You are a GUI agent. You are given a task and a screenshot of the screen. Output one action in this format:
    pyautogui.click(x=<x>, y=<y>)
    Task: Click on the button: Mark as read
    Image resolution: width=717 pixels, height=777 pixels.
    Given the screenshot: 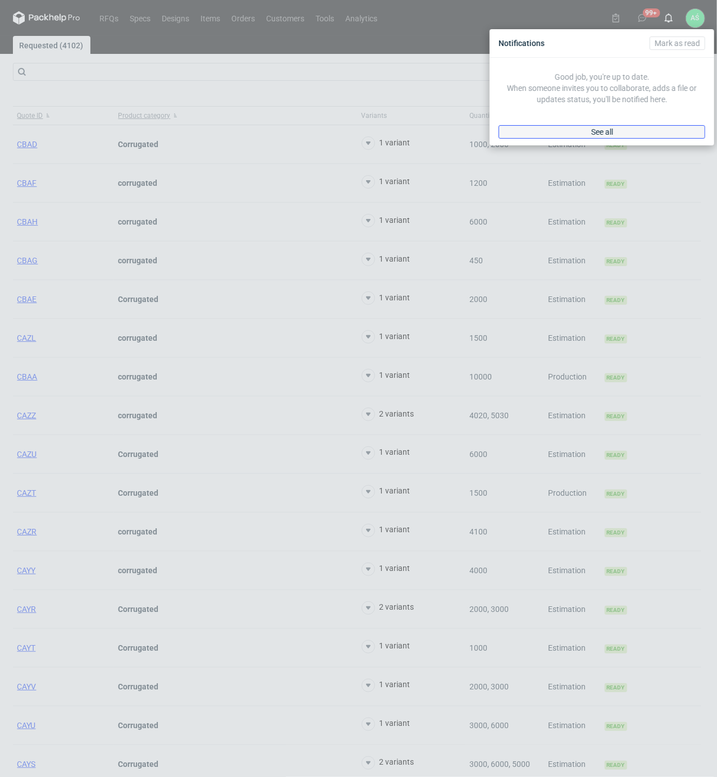 What is the action you would take?
    pyautogui.click(x=677, y=43)
    